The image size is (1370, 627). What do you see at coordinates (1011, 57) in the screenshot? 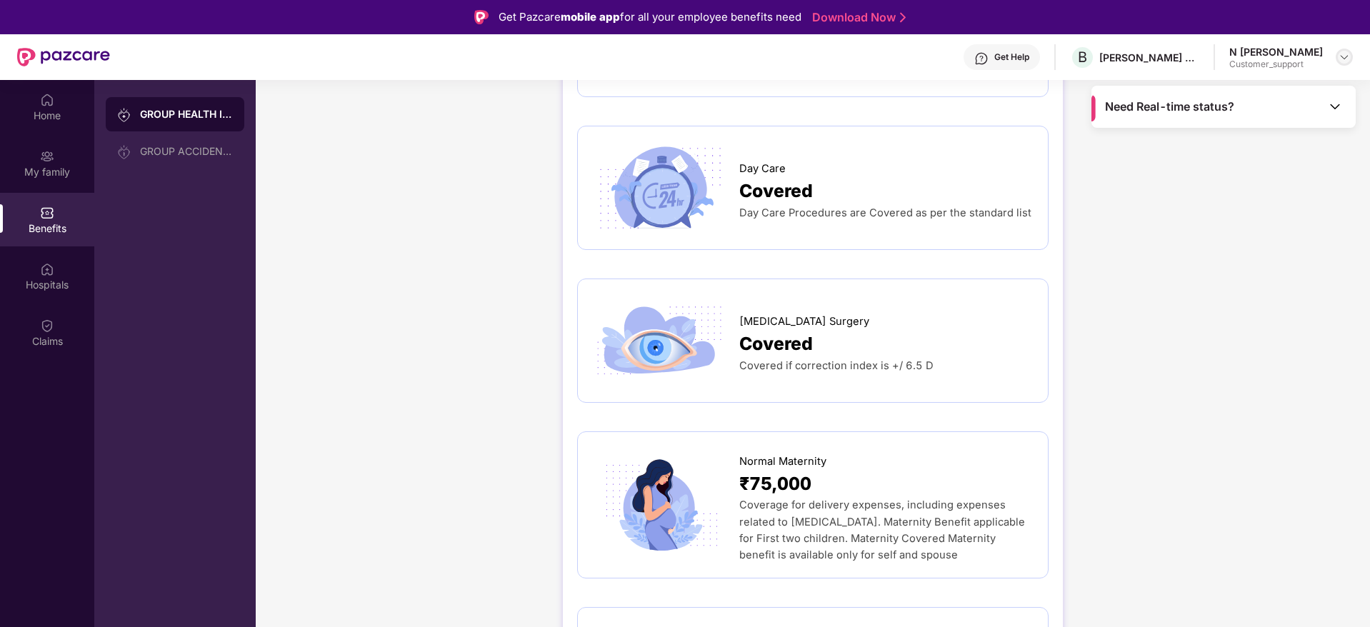
I see `div: Get Help` at bounding box center [1011, 57].